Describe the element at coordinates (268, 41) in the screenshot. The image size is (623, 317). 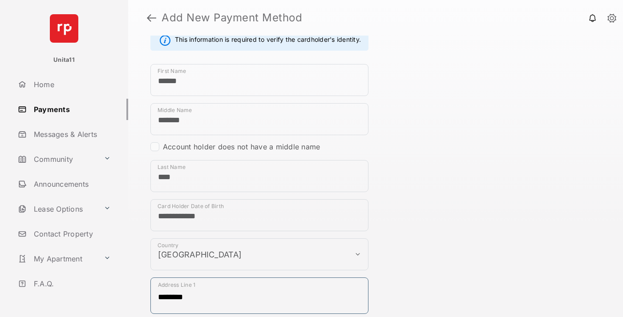
I see `span: This information is required to verify the cardholder's identity.` at that location.